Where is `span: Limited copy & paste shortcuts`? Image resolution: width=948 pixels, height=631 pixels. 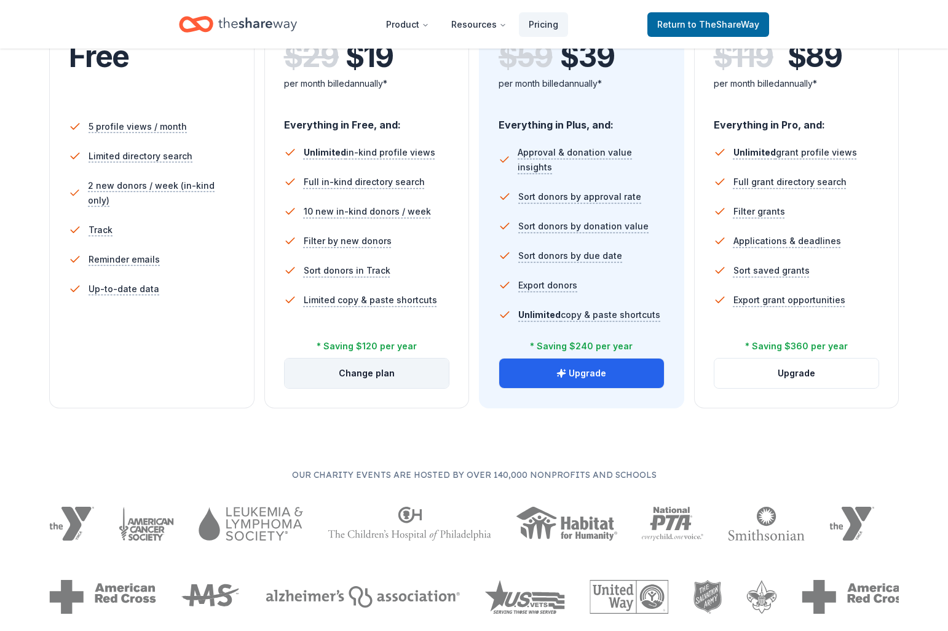 span: Limited copy & paste shortcuts is located at coordinates (370, 300).